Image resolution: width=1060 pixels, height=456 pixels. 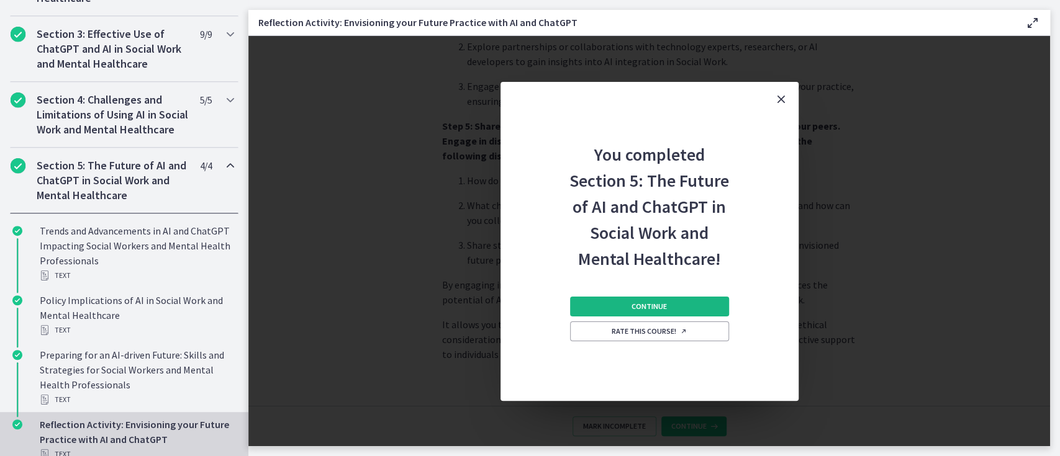 I want to click on div: Trends and Advancements in AI and ChatGPT Impacting Social Workers and Mental Health Professionals, so click(x=137, y=253).